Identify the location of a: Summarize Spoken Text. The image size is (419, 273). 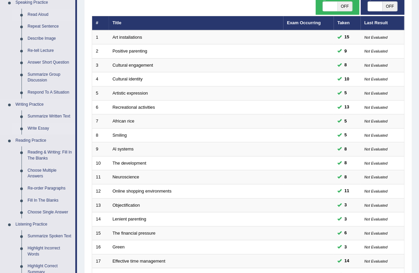
(50, 236).